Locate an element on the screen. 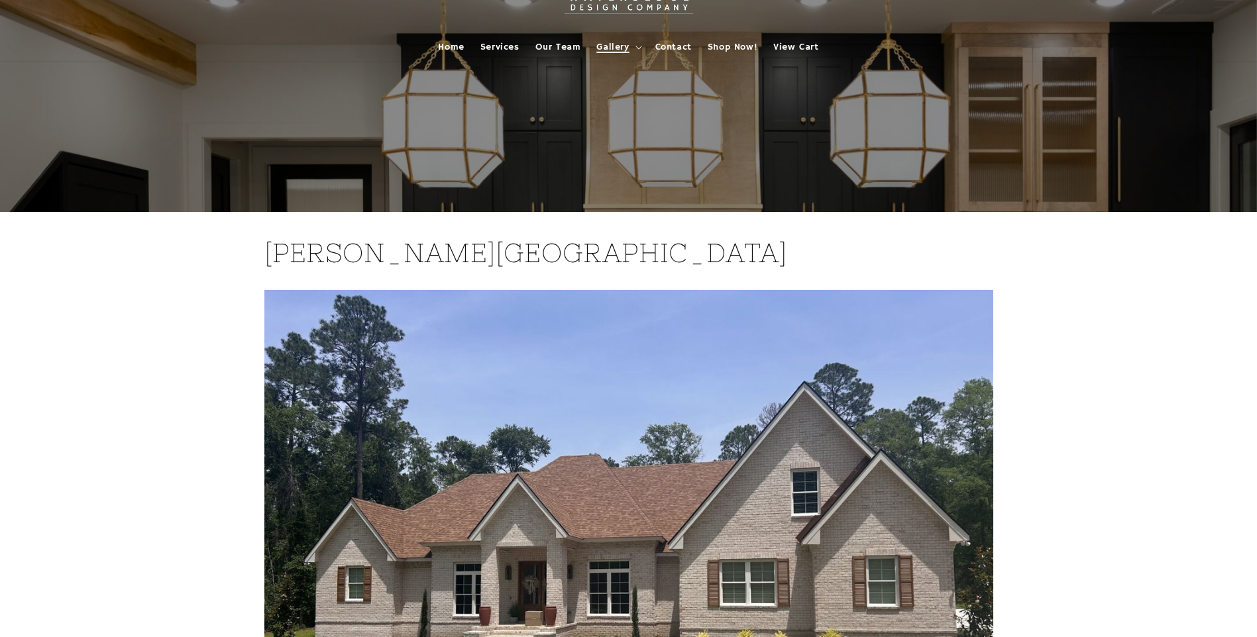 The width and height of the screenshot is (1257, 637). a: Services is located at coordinates (500, 47).